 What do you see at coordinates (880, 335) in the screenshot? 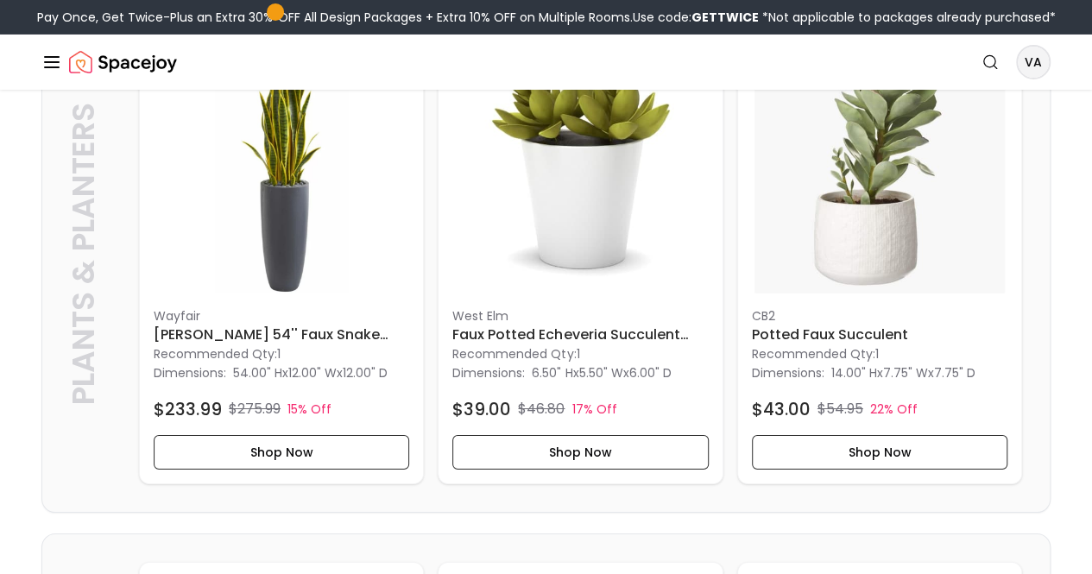
I see `h6: Potted Faux Succulent` at bounding box center [880, 335].